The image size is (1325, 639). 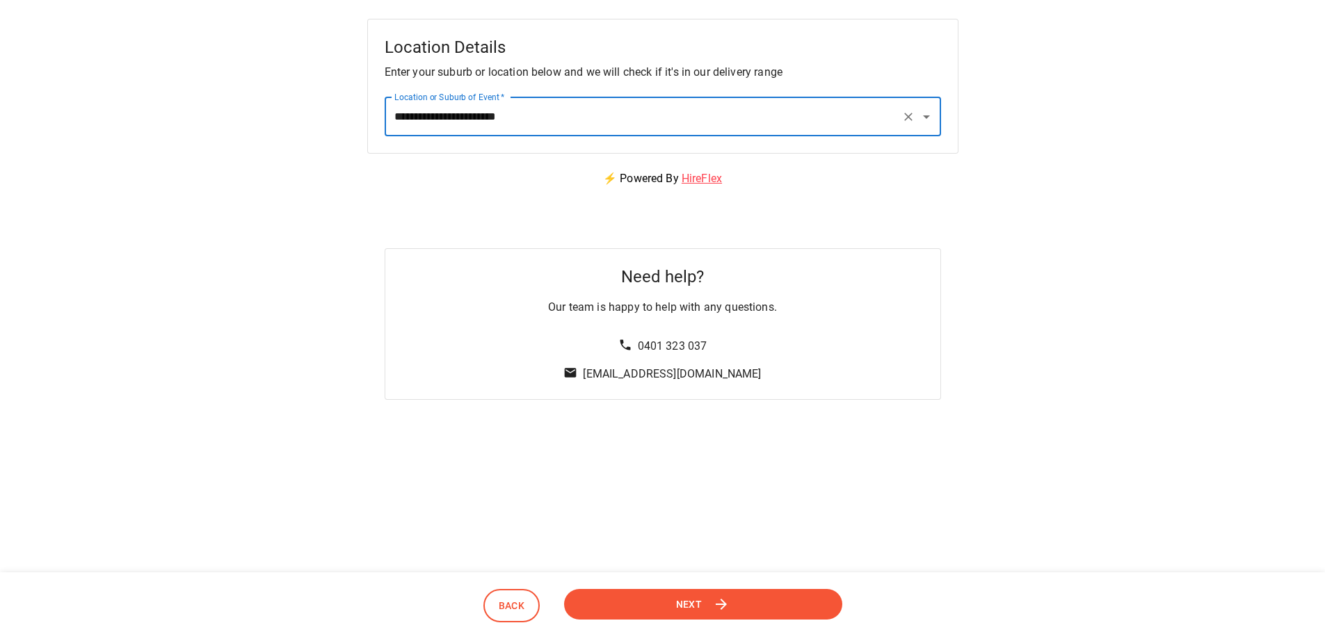 What do you see at coordinates (662, 179) in the screenshot?
I see `p: ⚡ Powered By` at bounding box center [662, 179].